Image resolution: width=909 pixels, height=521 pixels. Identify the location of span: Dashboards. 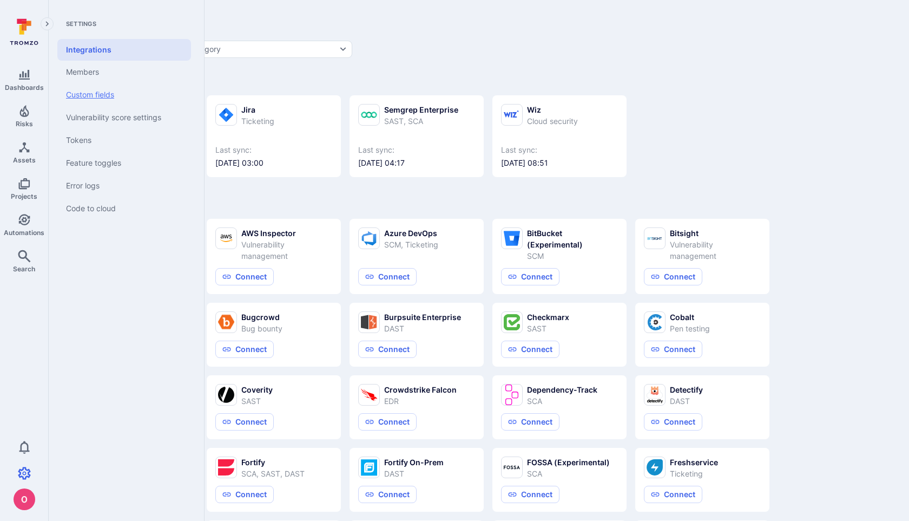
(24, 87).